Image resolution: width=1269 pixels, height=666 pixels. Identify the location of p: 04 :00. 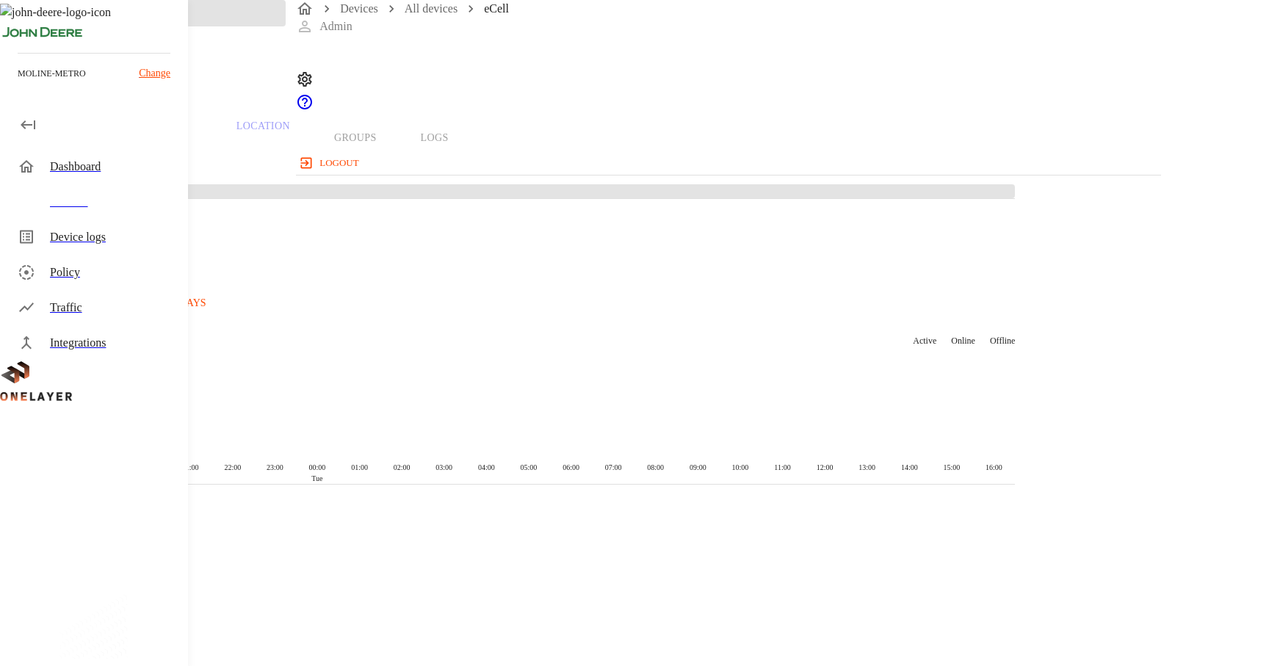
(486, 467).